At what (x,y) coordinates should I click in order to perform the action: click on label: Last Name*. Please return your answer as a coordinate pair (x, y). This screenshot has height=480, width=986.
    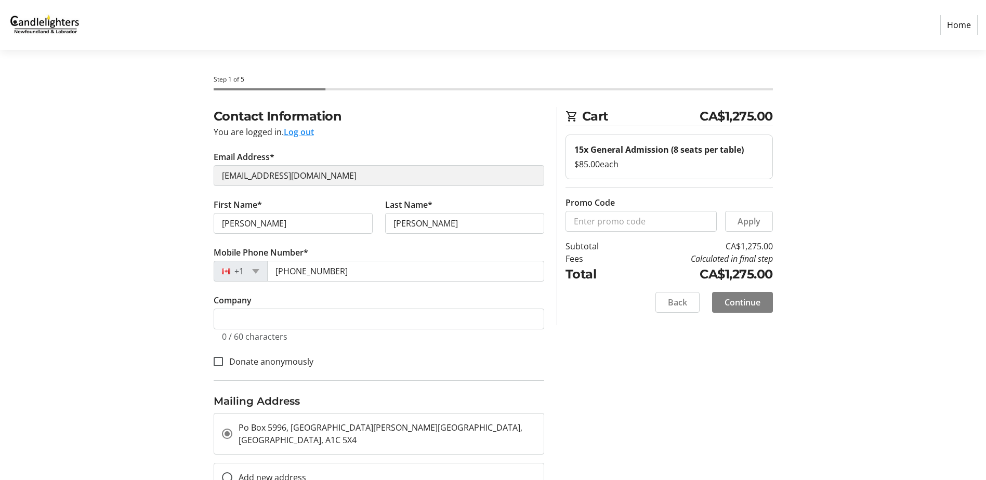
    Looking at the image, I should click on (409, 205).